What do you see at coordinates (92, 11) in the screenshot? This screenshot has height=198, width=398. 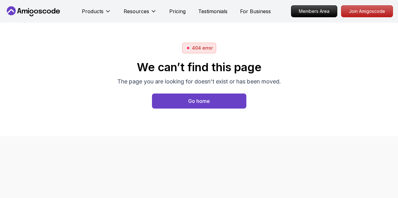 I see `p: Products` at bounding box center [92, 11].